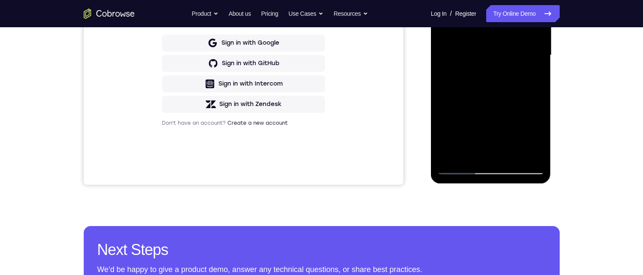  What do you see at coordinates (167, 204) in the screenshot?
I see `div: Sign in with Zendesk` at bounding box center [167, 204].